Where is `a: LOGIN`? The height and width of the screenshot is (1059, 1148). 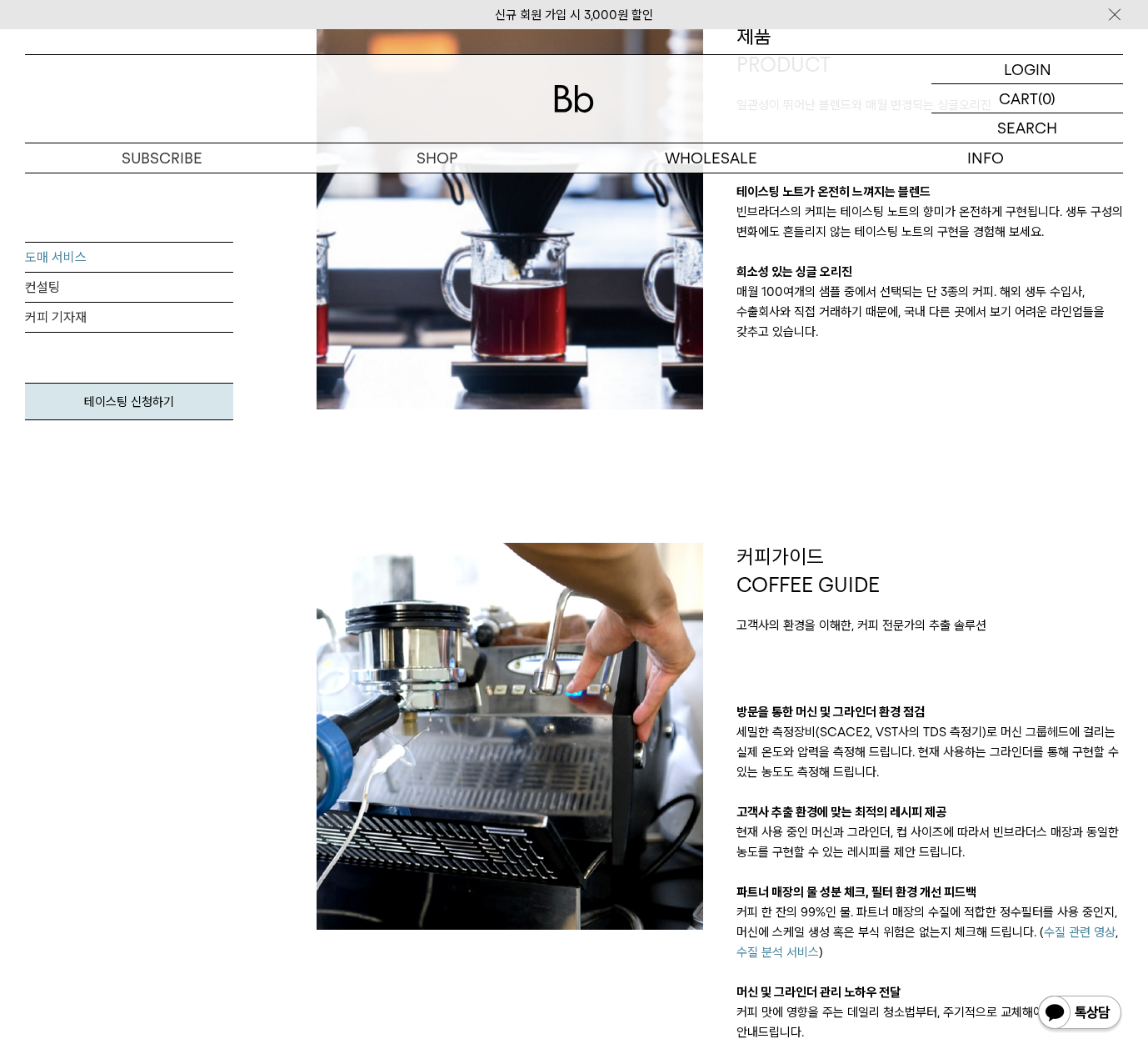 a: LOGIN is located at coordinates (1028, 69).